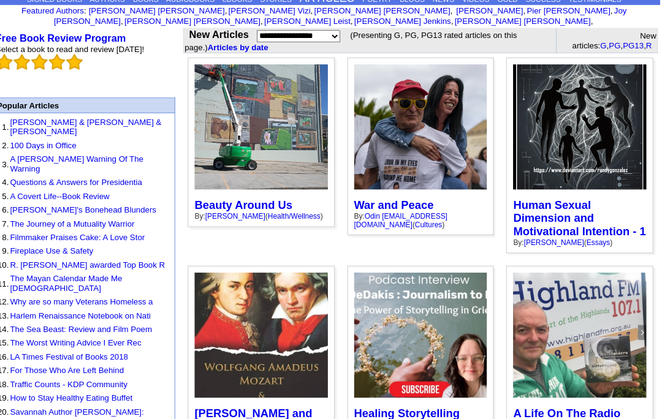 The image size is (662, 419). What do you see at coordinates (18, 219) in the screenshot?
I see `font: 7.` at bounding box center [18, 219].